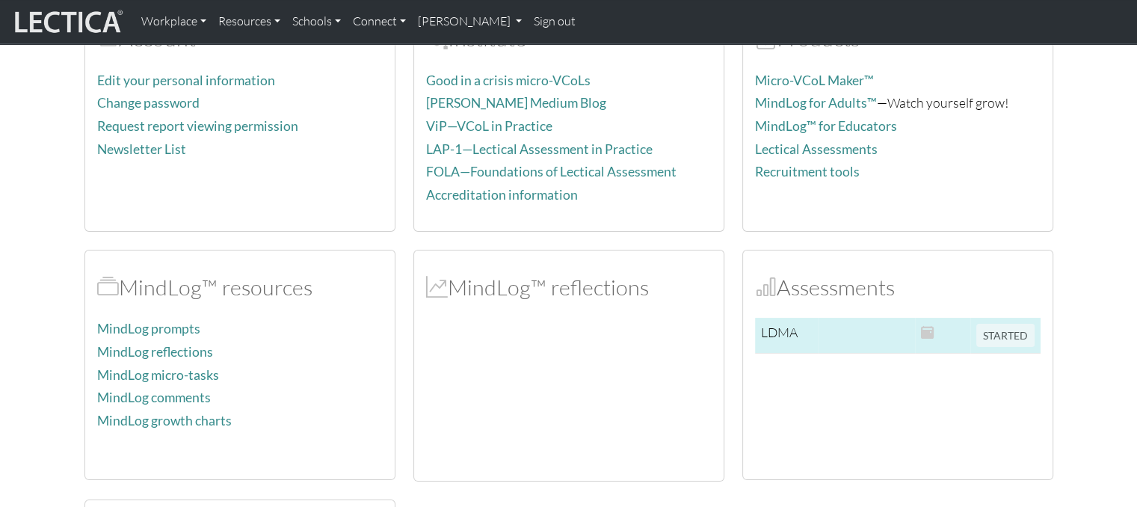  Describe the element at coordinates (569, 287) in the screenshot. I see `h2: MindLog™ reflections` at that location.